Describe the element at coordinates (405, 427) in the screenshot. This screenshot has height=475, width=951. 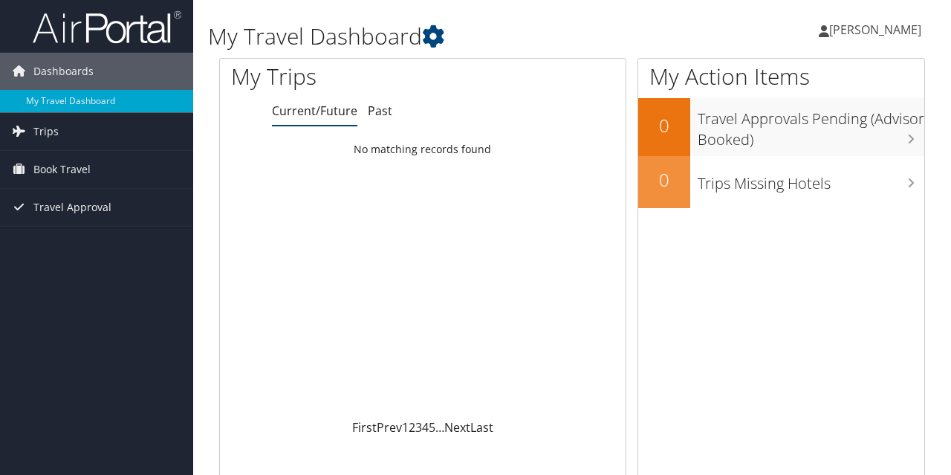
I see `a: 1` at that location.